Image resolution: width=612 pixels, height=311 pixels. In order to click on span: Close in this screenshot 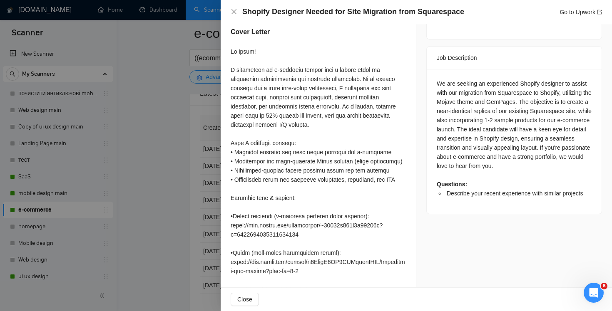, I will do `click(245, 300)`.